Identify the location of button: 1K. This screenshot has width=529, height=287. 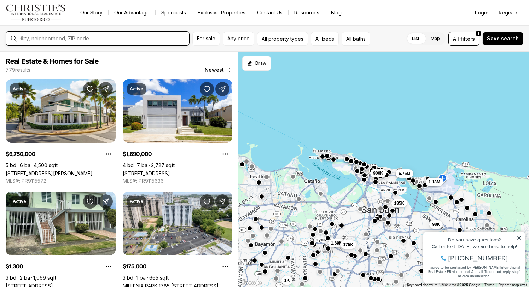
(286, 280).